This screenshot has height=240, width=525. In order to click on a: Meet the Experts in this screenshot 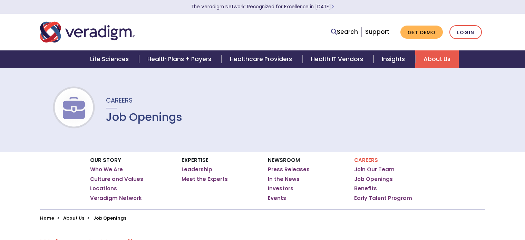, I will do `click(205, 179)`.